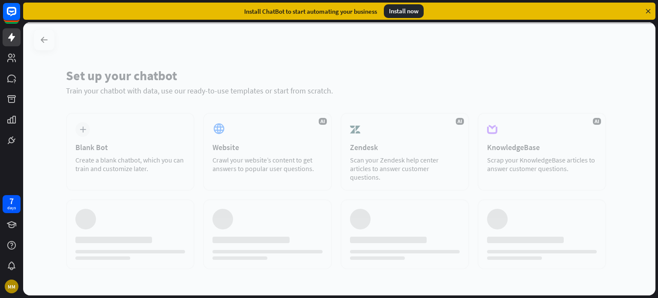 Image resolution: width=658 pixels, height=298 pixels. What do you see at coordinates (403, 11) in the screenshot?
I see `div: Install now` at bounding box center [403, 11].